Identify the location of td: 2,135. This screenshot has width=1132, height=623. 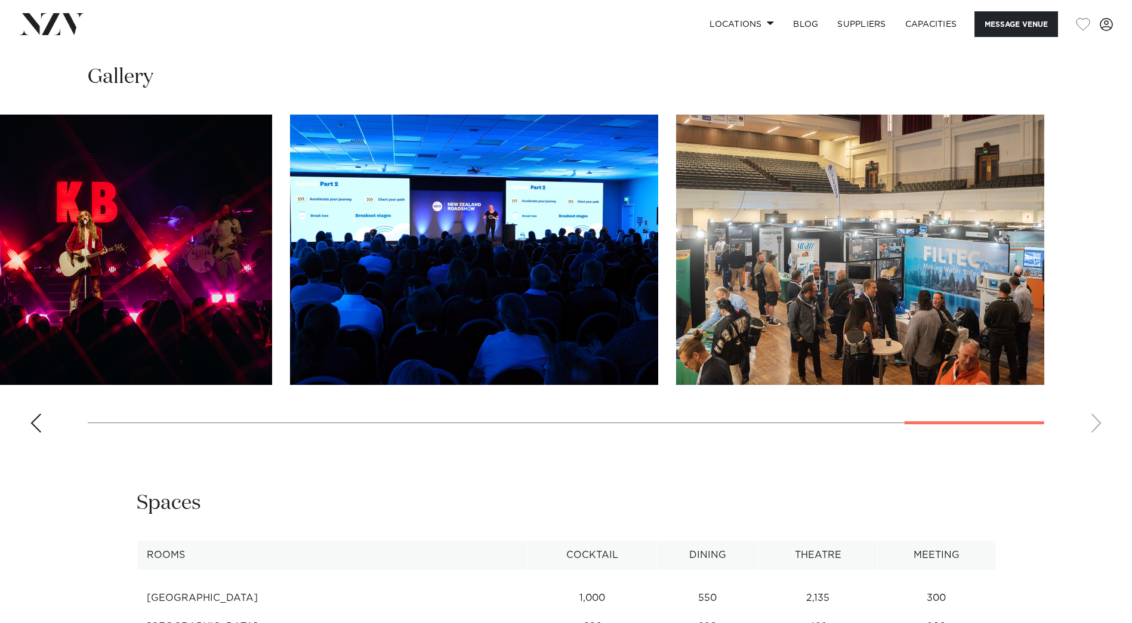
(817, 598).